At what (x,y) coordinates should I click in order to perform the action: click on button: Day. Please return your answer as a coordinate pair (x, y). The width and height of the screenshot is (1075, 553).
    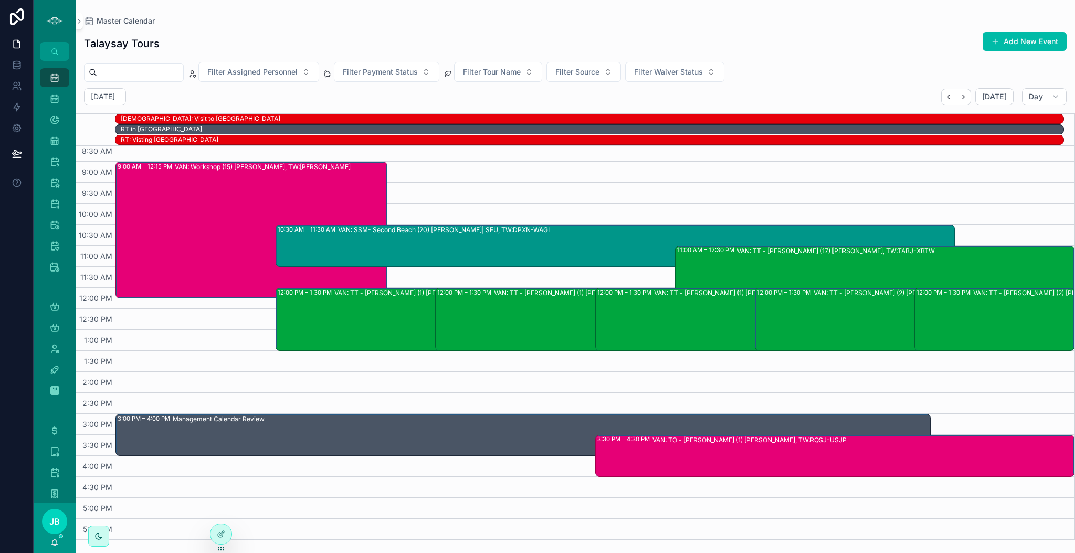
    Looking at the image, I should click on (1044, 97).